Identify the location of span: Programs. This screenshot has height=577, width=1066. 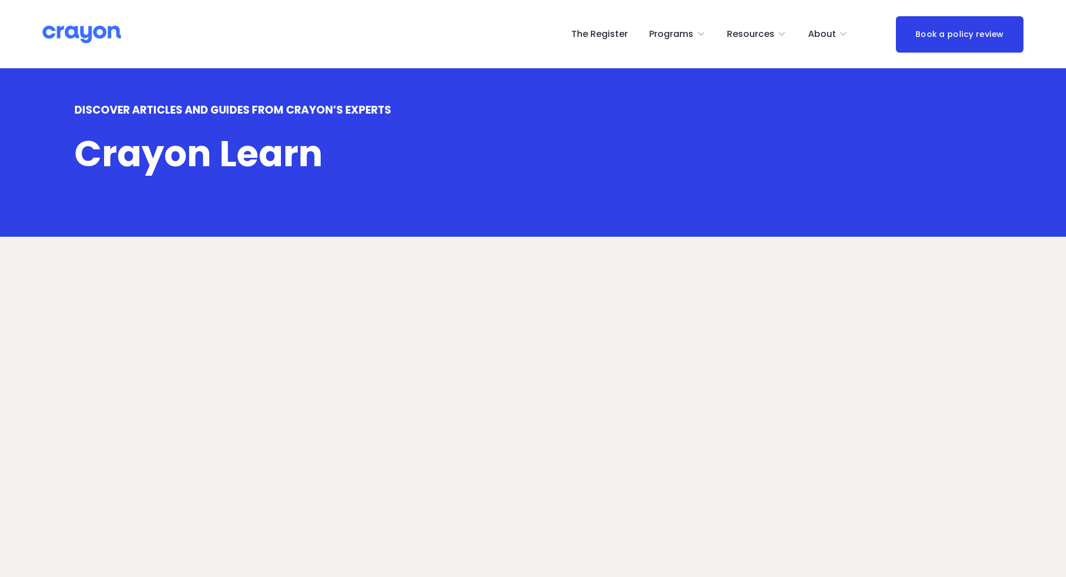
(671, 34).